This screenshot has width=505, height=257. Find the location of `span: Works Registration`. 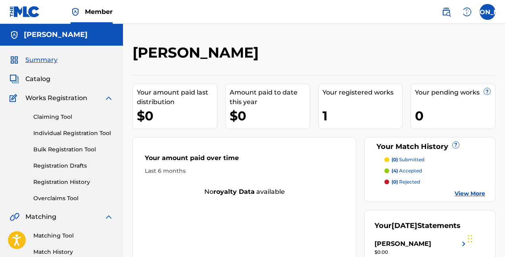

span: Works Registration is located at coordinates (56, 98).